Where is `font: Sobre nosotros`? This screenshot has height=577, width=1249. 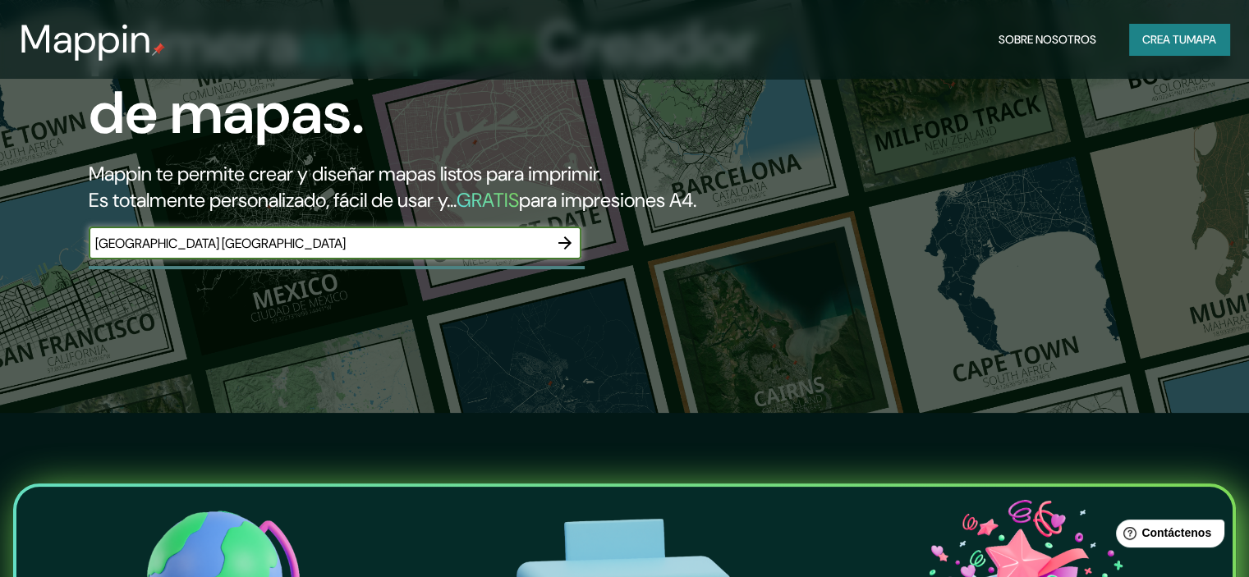
font: Sobre nosotros is located at coordinates (1047, 39).